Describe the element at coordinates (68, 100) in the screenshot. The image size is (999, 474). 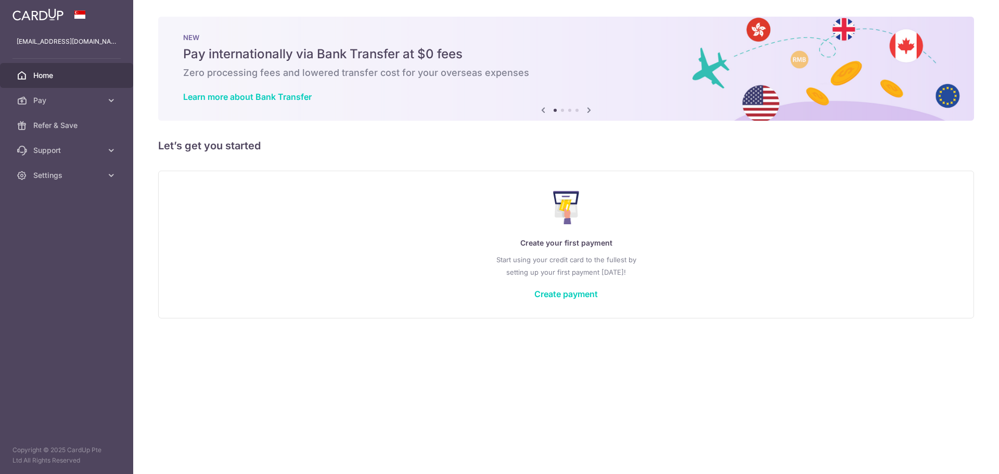
I see `span: Pay` at that location.